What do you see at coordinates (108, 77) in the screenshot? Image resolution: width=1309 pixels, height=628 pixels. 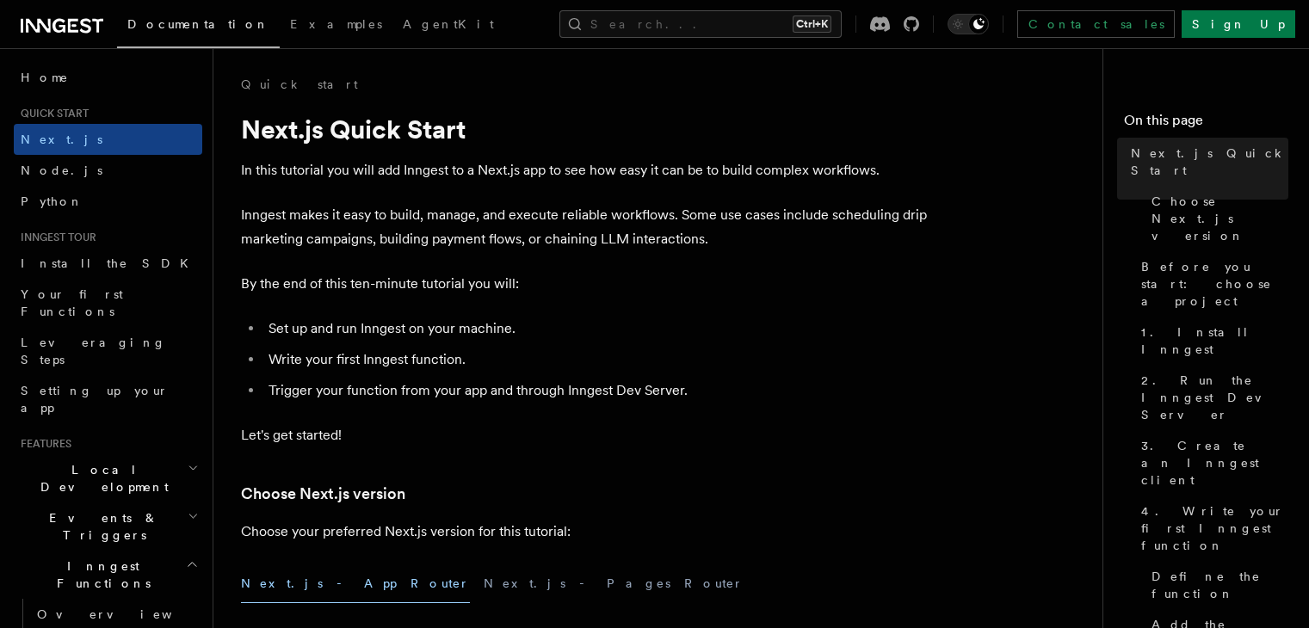 I see `a: Home` at bounding box center [108, 77].